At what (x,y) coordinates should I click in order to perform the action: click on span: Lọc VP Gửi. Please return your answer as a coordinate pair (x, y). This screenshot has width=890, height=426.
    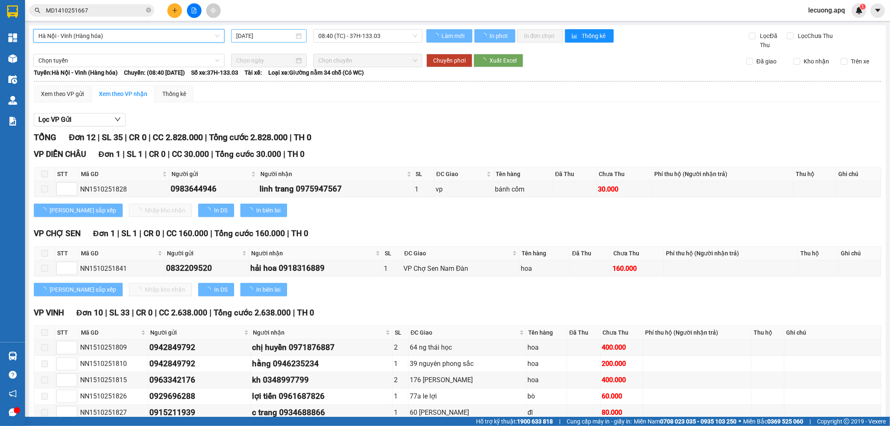
    Looking at the image, I should click on (55, 119).